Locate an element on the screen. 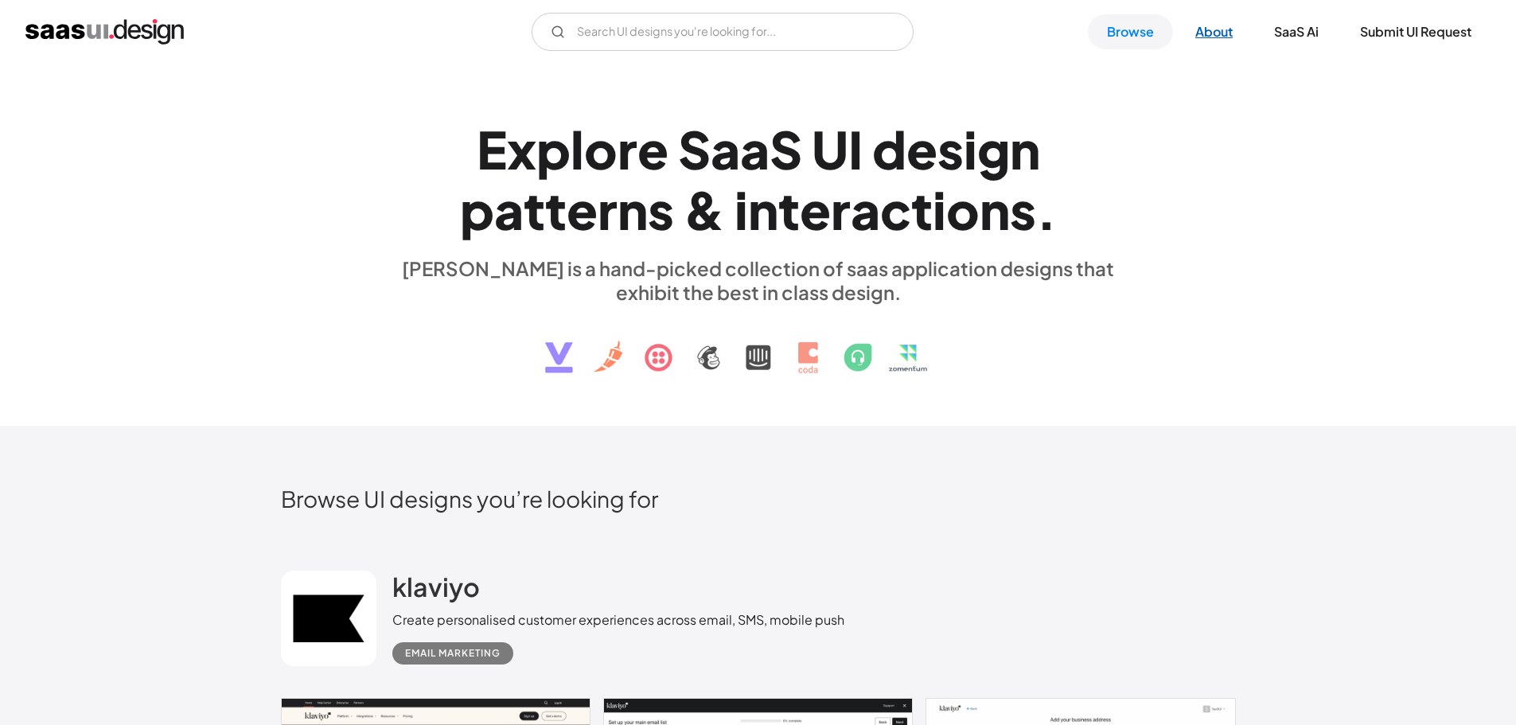 Image resolution: width=1516 pixels, height=725 pixels. div: c is located at coordinates (895, 209).